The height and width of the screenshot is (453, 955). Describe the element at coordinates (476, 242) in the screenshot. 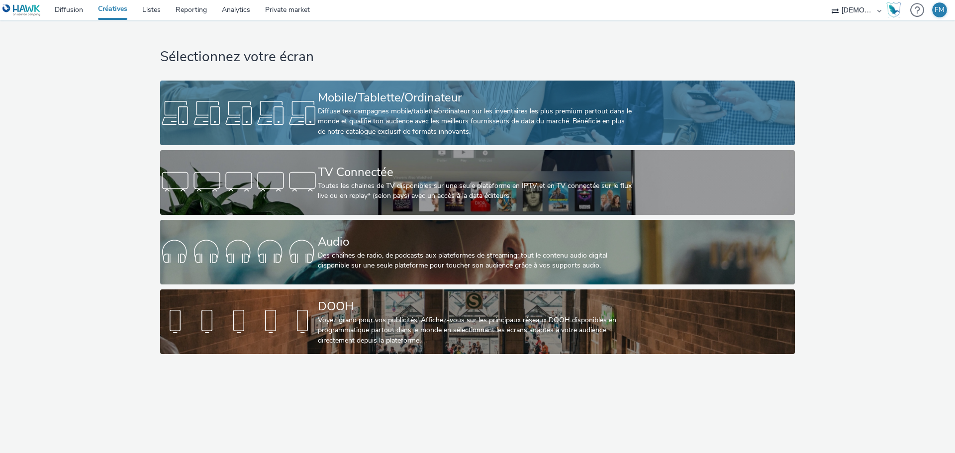

I see `div: Audio` at that location.